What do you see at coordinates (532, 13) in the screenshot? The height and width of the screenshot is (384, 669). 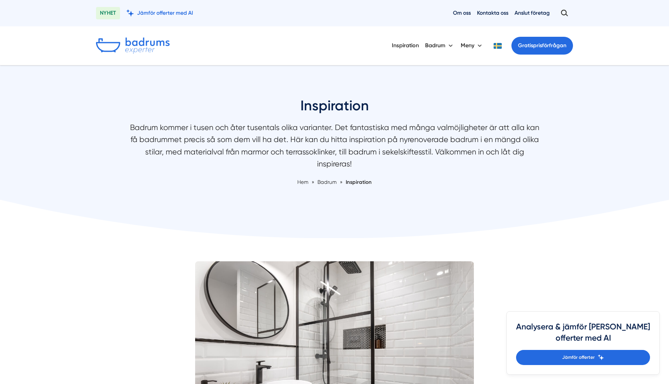 I see `a: Anslut företag` at bounding box center [532, 13].